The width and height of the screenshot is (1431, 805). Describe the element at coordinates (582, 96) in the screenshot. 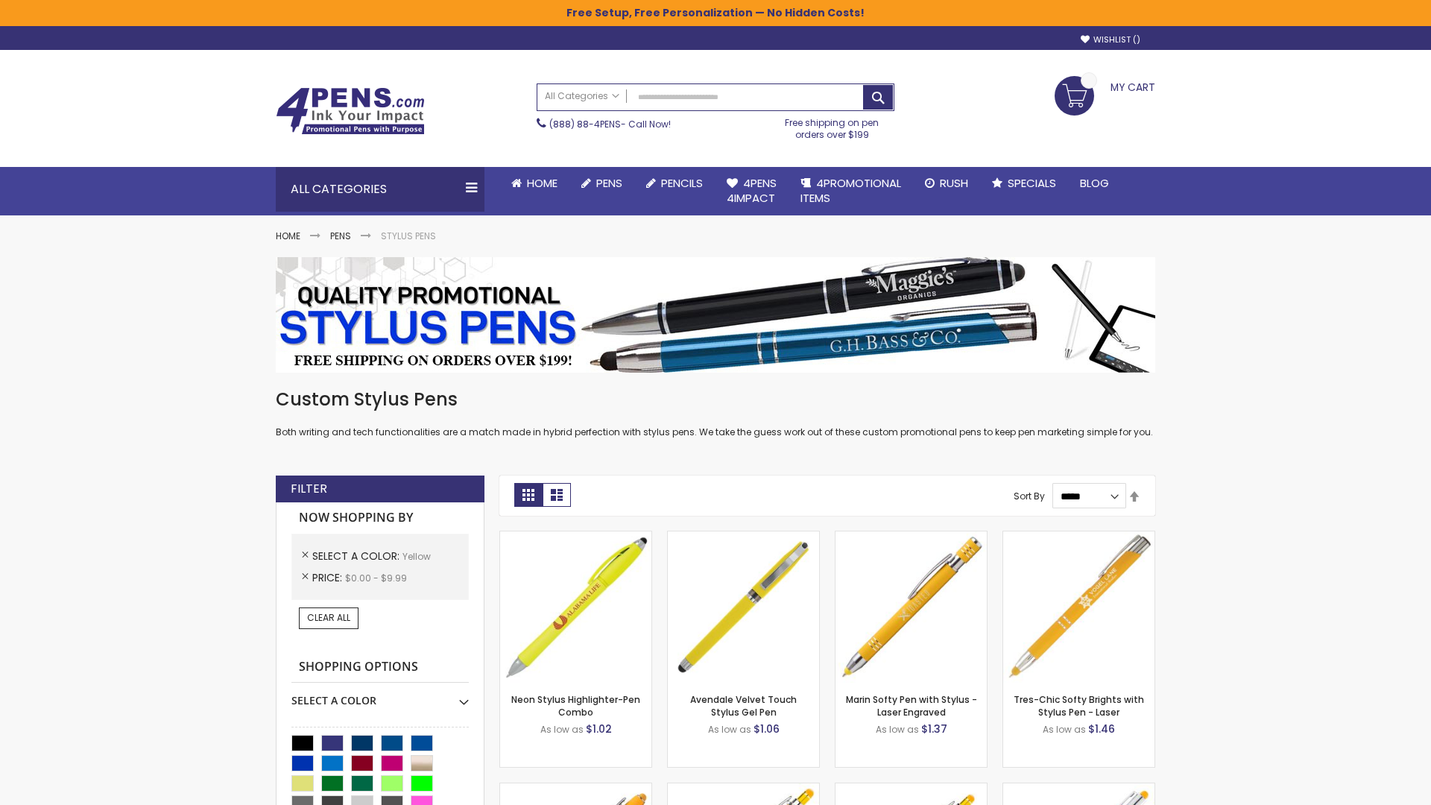

I see `a: All Categories` at that location.